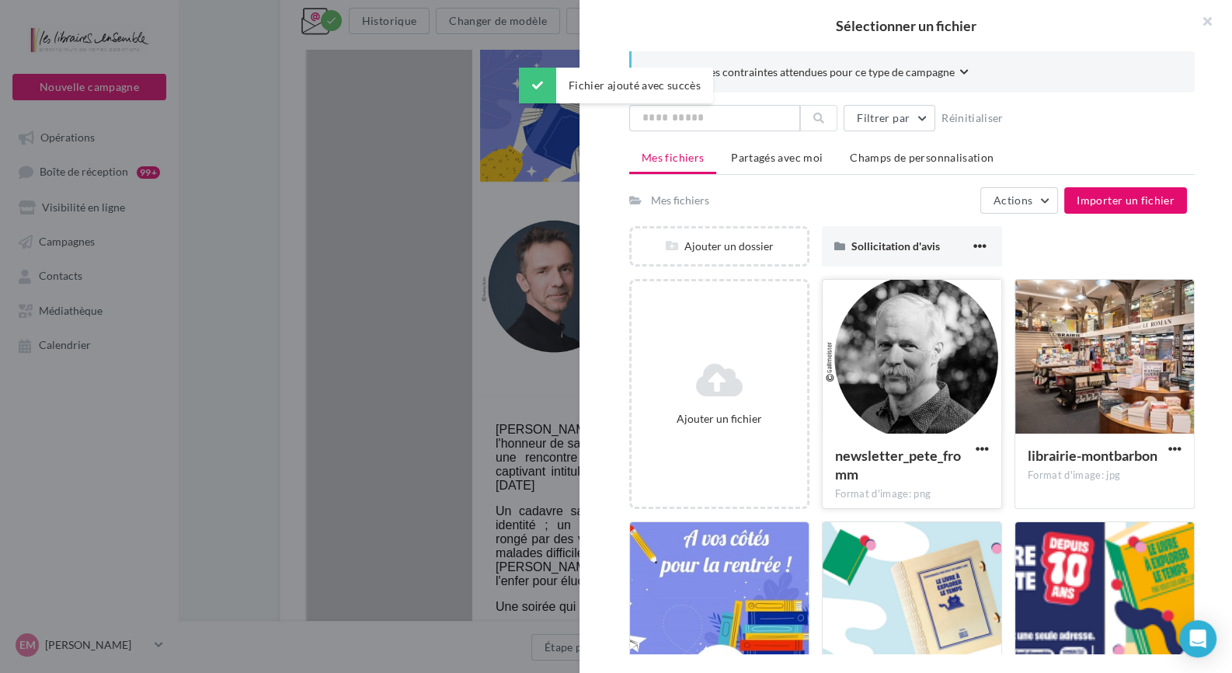 This screenshot has width=1232, height=673. What do you see at coordinates (399, 156) in the screenshot?
I see `img: Bienvenue à la Librairie Montbarbon - Notre agenda d'animations` at bounding box center [399, 156].